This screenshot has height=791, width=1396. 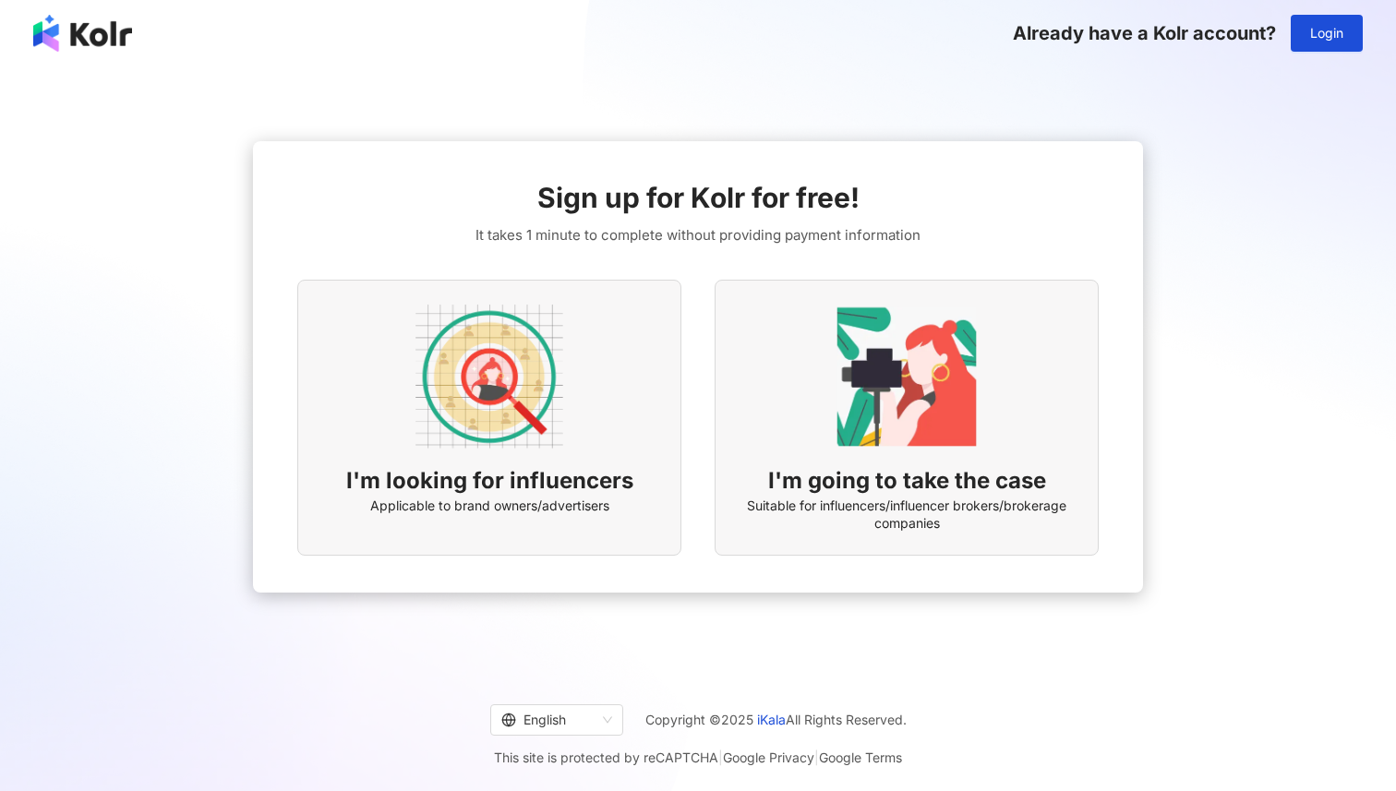 What do you see at coordinates (768, 757) in the screenshot?
I see `a: Google Privacy` at bounding box center [768, 757].